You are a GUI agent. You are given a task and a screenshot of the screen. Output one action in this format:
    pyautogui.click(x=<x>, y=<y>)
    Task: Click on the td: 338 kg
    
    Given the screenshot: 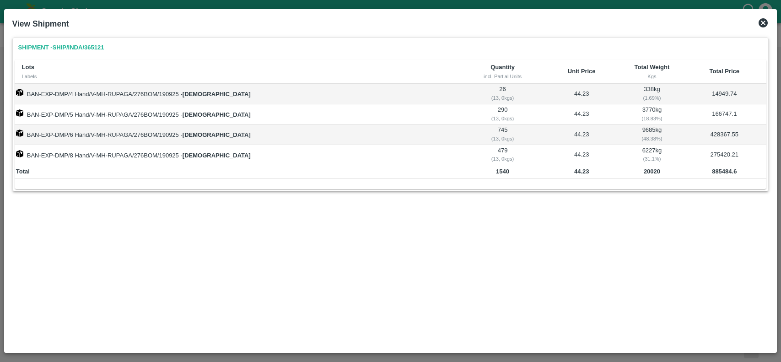 What is the action you would take?
    pyautogui.click(x=652, y=94)
    